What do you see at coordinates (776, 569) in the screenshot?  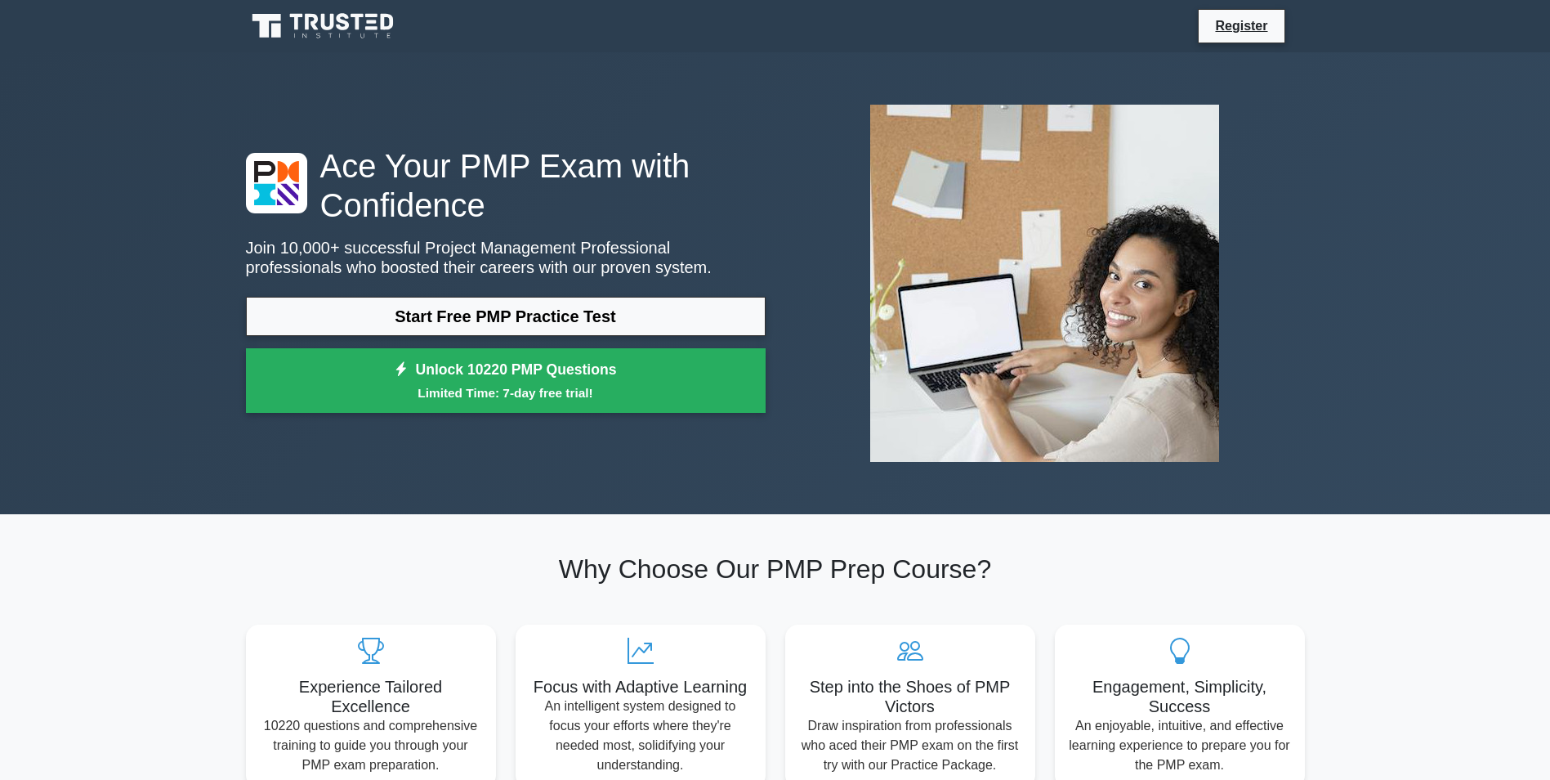 I see `h2: Why Choose Our PMP Prep Course?` at bounding box center [776, 569].